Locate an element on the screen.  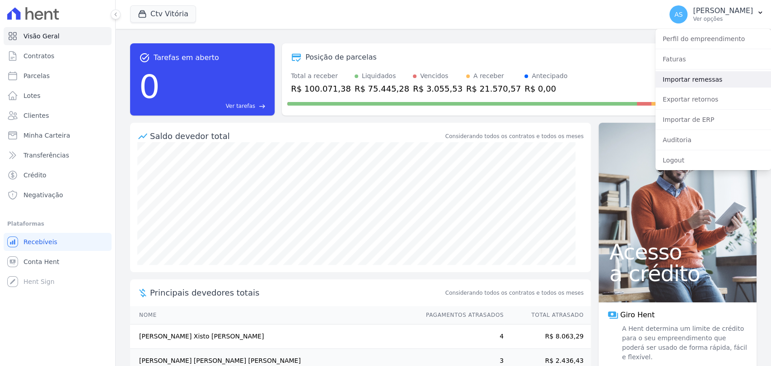
a: Conta Hent is located at coordinates (57, 262).